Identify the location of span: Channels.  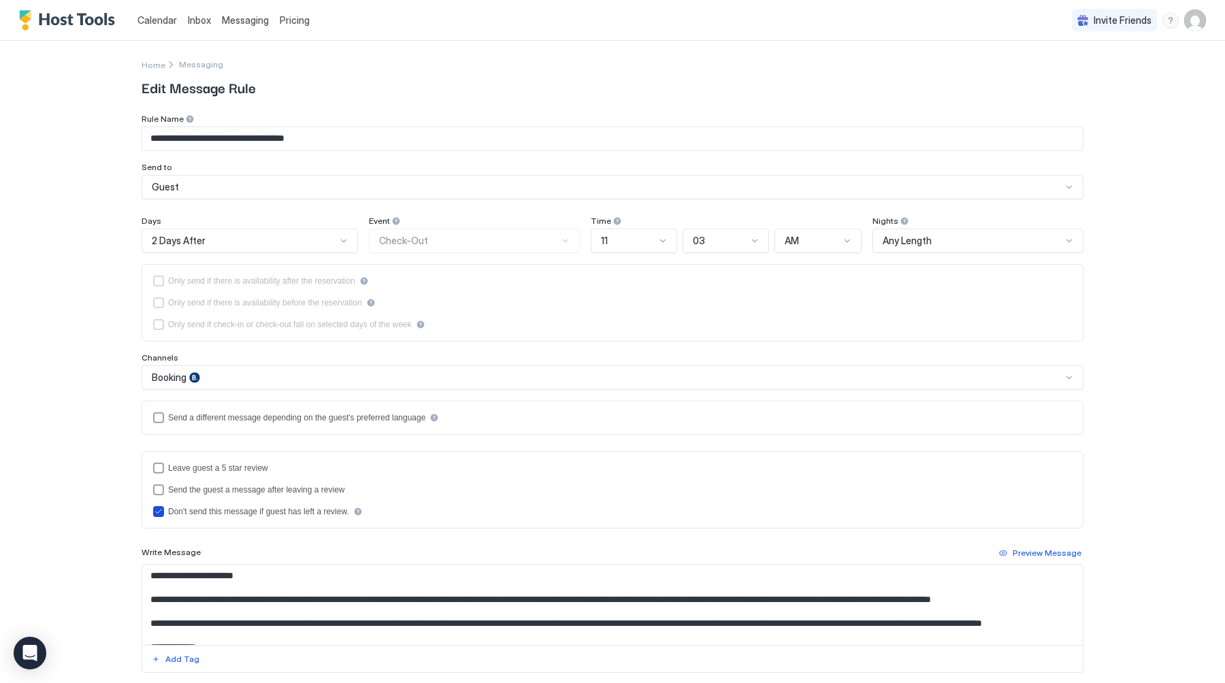
(160, 357).